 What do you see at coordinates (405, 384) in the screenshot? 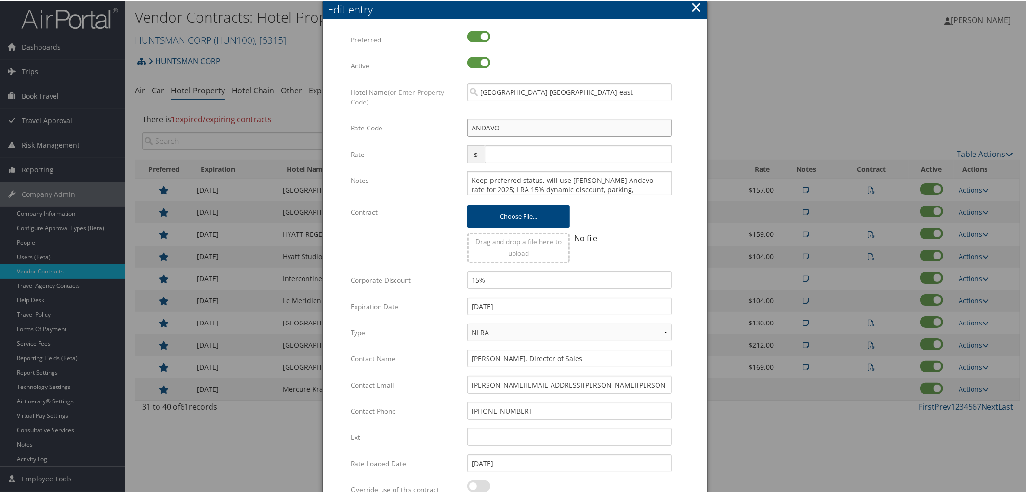
I see `label: Contact Email` at bounding box center [405, 384].